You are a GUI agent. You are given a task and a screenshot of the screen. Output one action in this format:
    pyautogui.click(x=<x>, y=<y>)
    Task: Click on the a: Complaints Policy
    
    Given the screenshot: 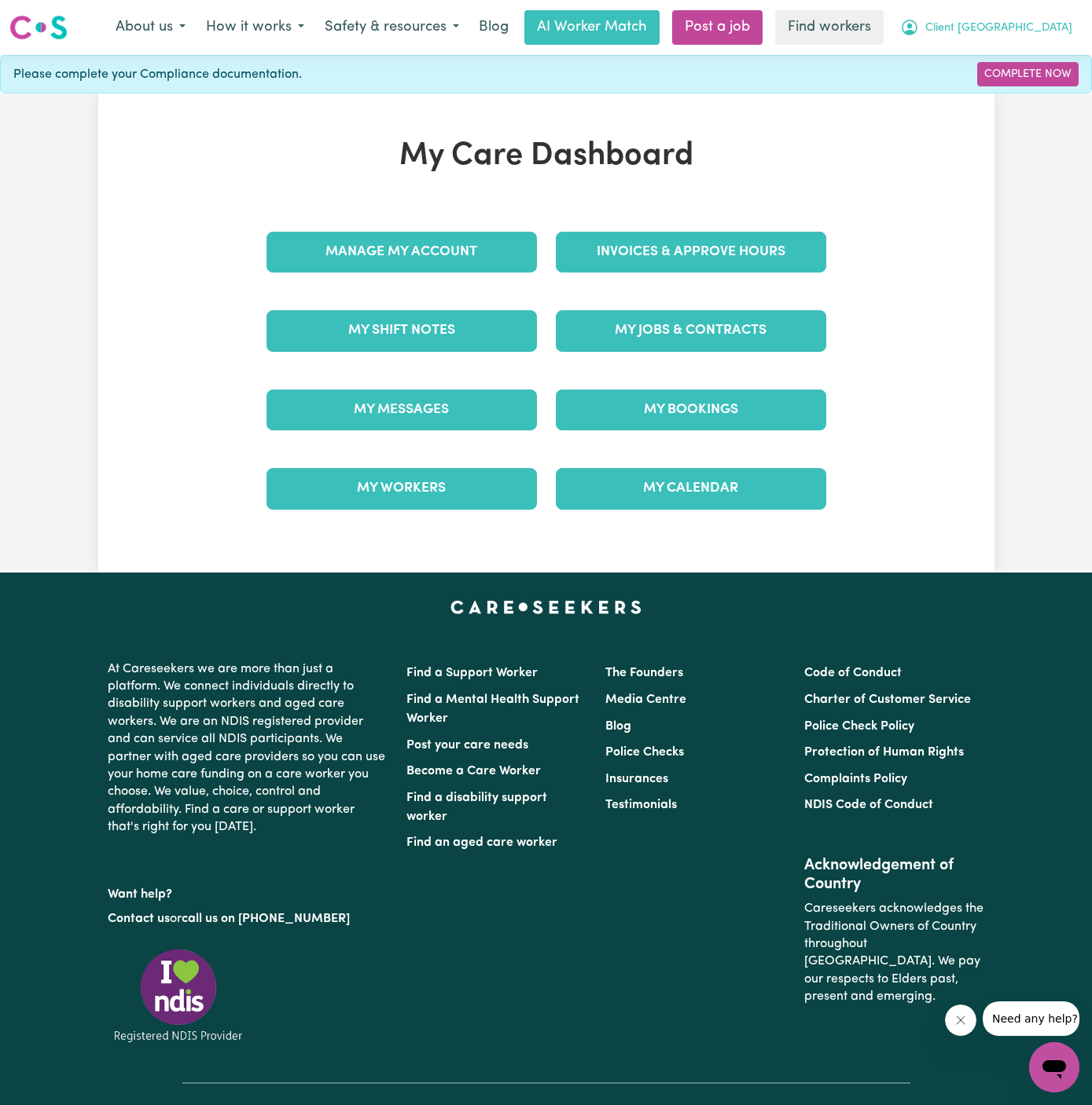 What is the action you would take?
    pyautogui.click(x=855, y=779)
    